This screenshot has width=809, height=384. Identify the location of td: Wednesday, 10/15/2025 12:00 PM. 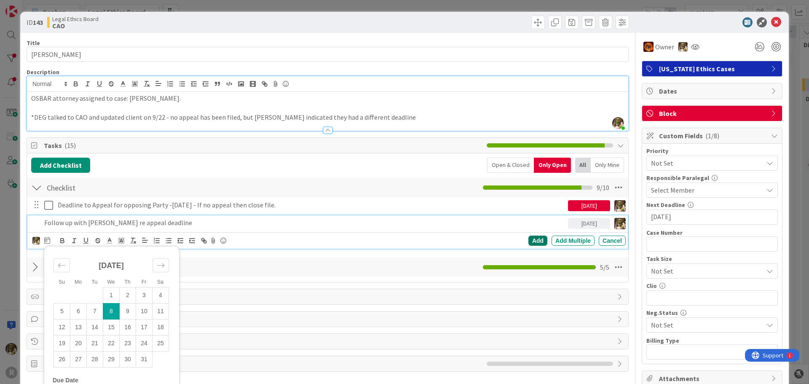
(111, 327).